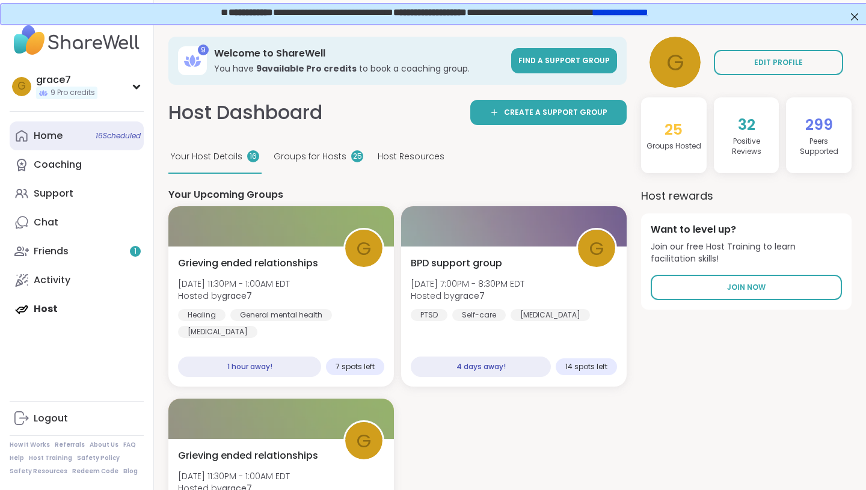 The image size is (866, 490). I want to click on h4: Positive Review s, so click(746, 147).